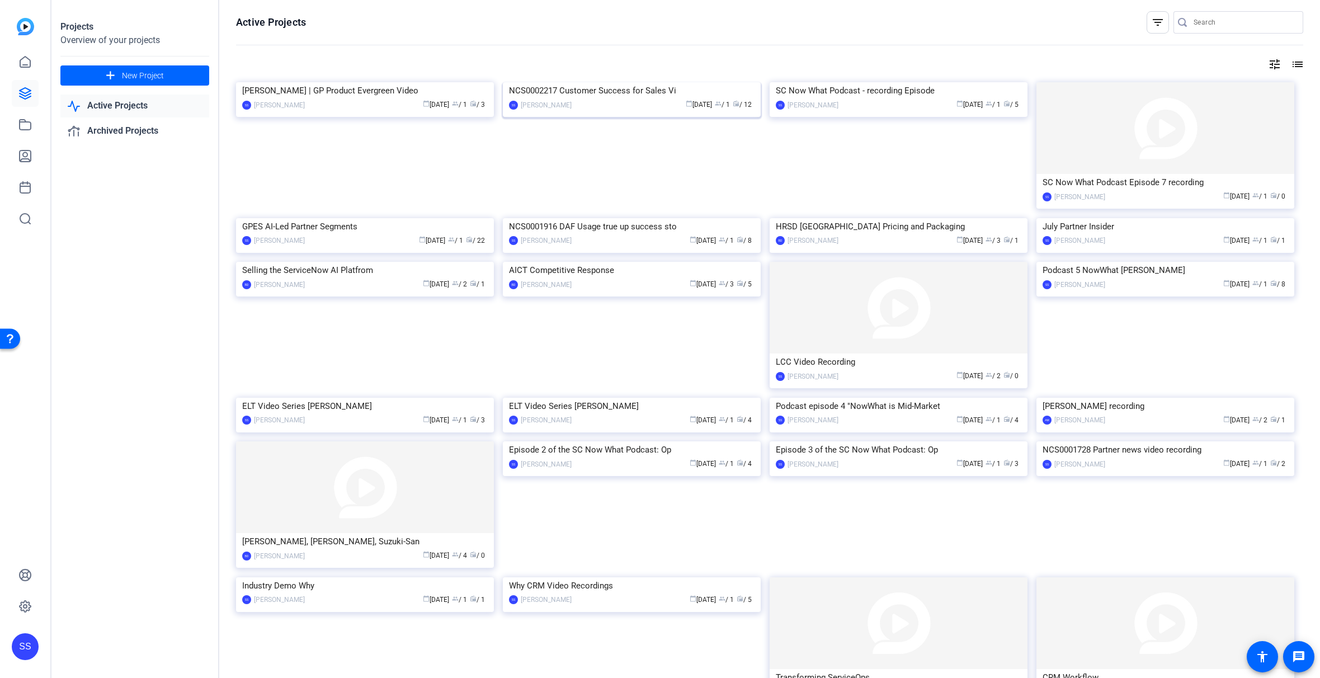 Image resolution: width=1320 pixels, height=678 pixels. Describe the element at coordinates (1299, 657) in the screenshot. I see `mat-icon: message` at that location.